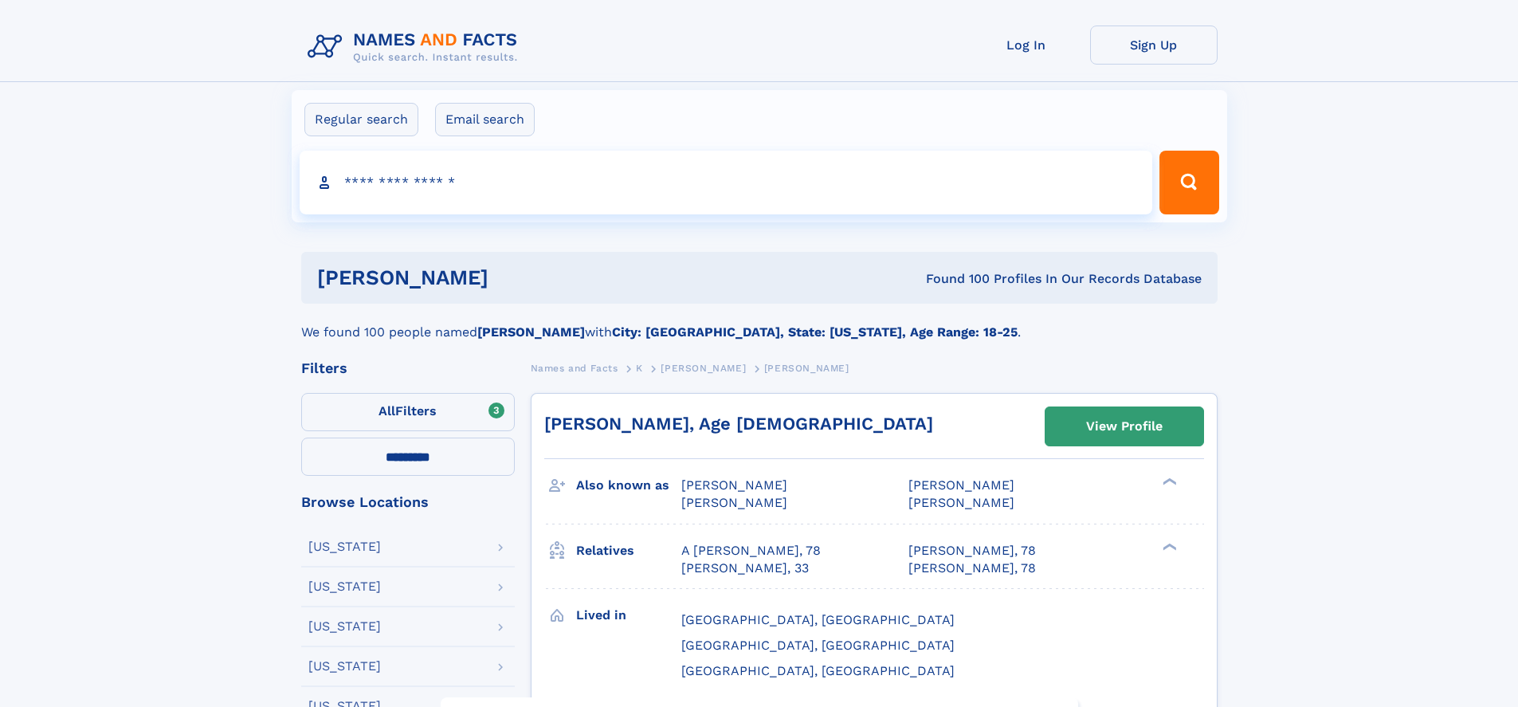 Image resolution: width=1518 pixels, height=707 pixels. What do you see at coordinates (639, 368) in the screenshot?
I see `span: K` at bounding box center [639, 368].